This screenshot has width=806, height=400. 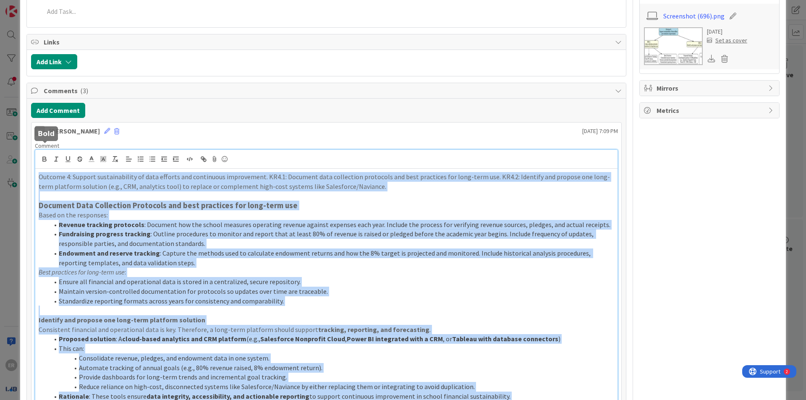 What do you see at coordinates (395, 339) in the screenshot?
I see `strong: Power BI integrated with a CRM` at bounding box center [395, 339].